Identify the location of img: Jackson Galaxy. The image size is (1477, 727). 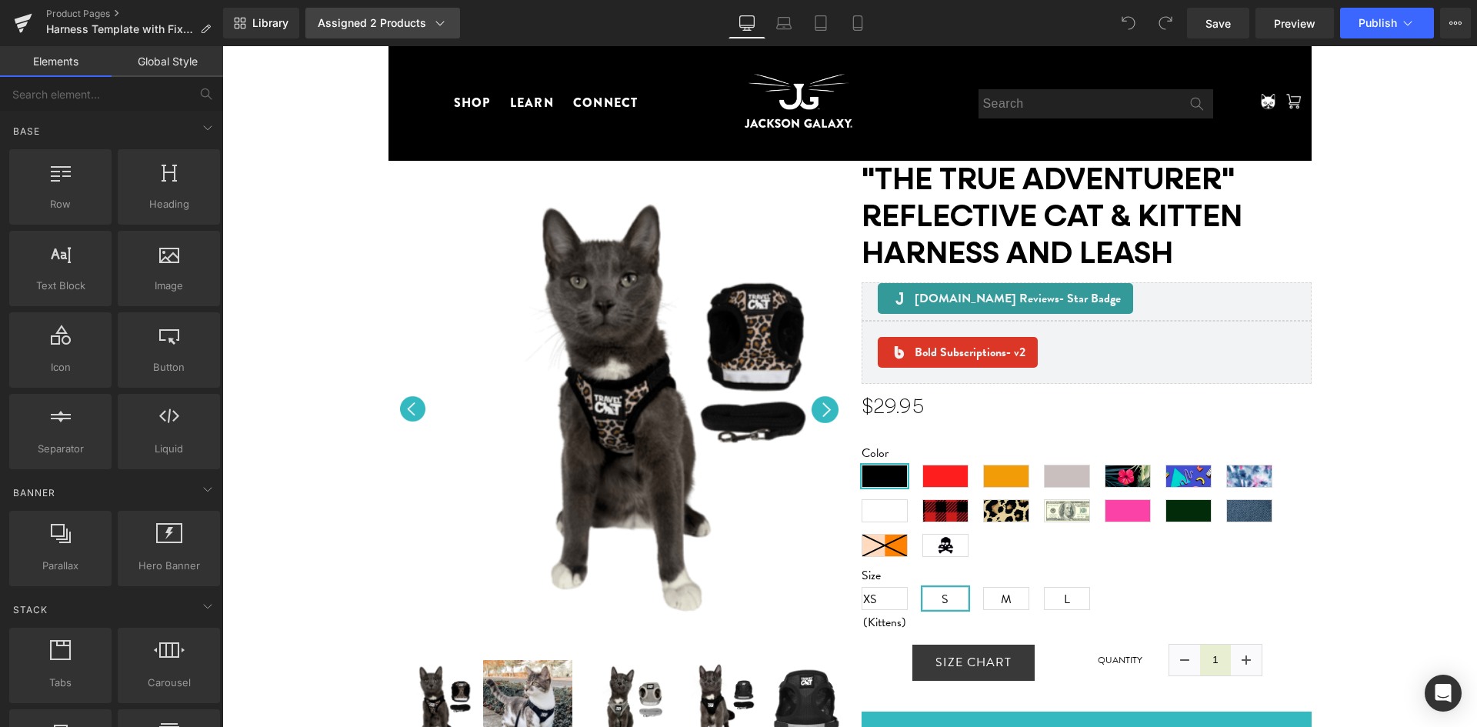
(576, 55).